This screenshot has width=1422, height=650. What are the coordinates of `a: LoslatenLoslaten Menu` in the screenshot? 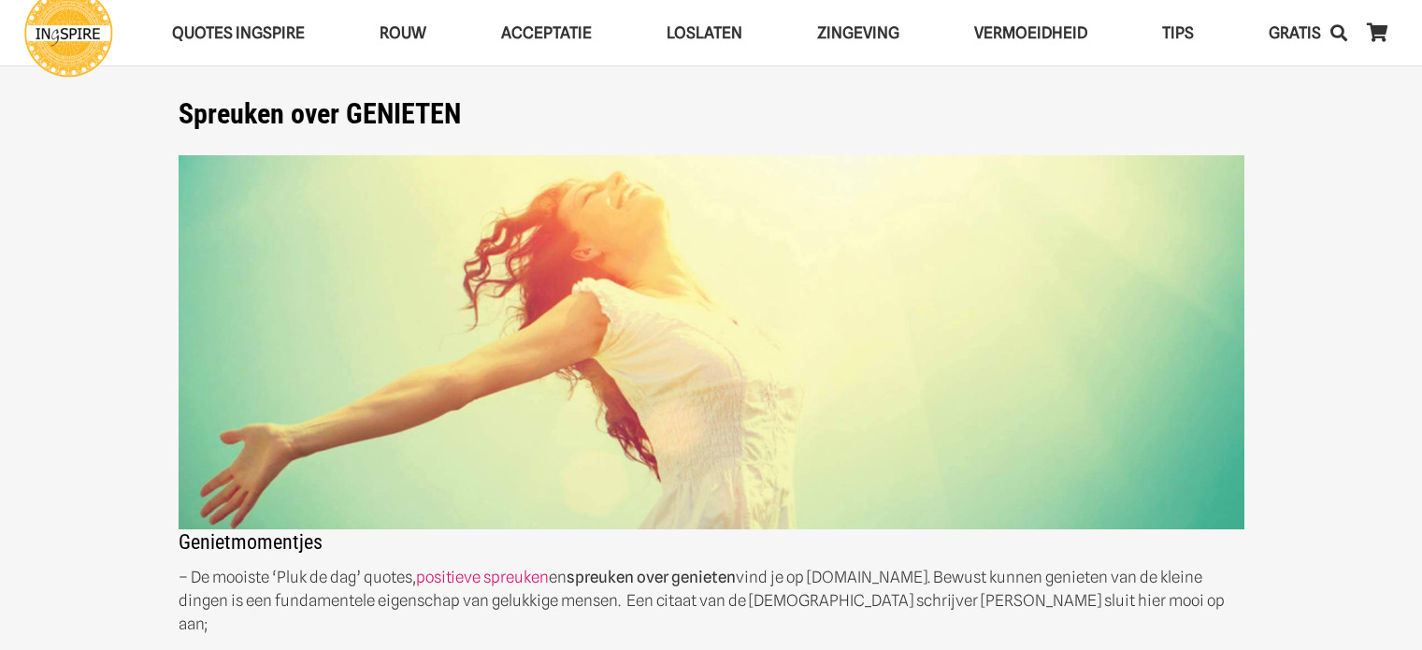 It's located at (704, 33).